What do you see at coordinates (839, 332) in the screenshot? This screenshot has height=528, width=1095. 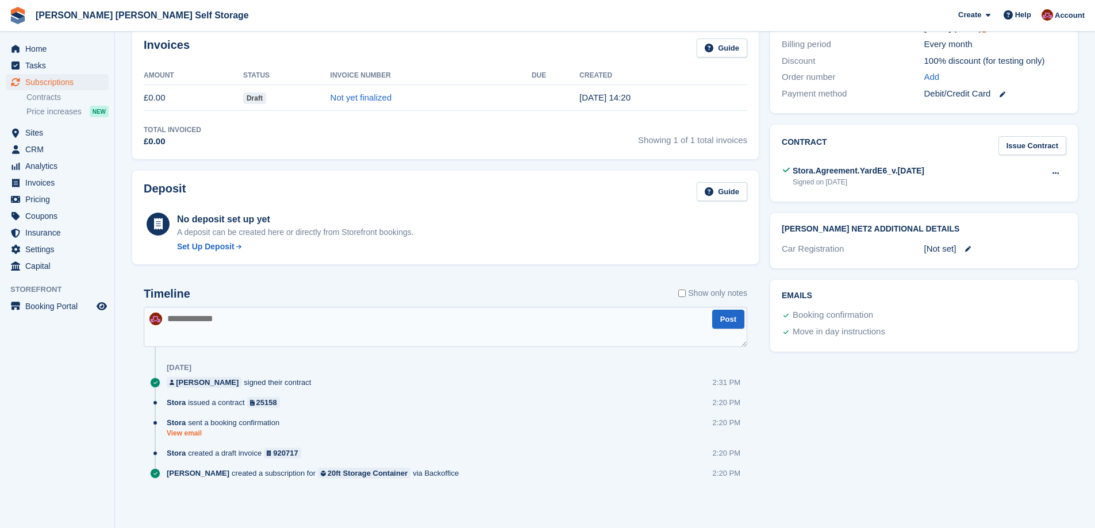 I see `div: Move in day instructions` at bounding box center [839, 332].